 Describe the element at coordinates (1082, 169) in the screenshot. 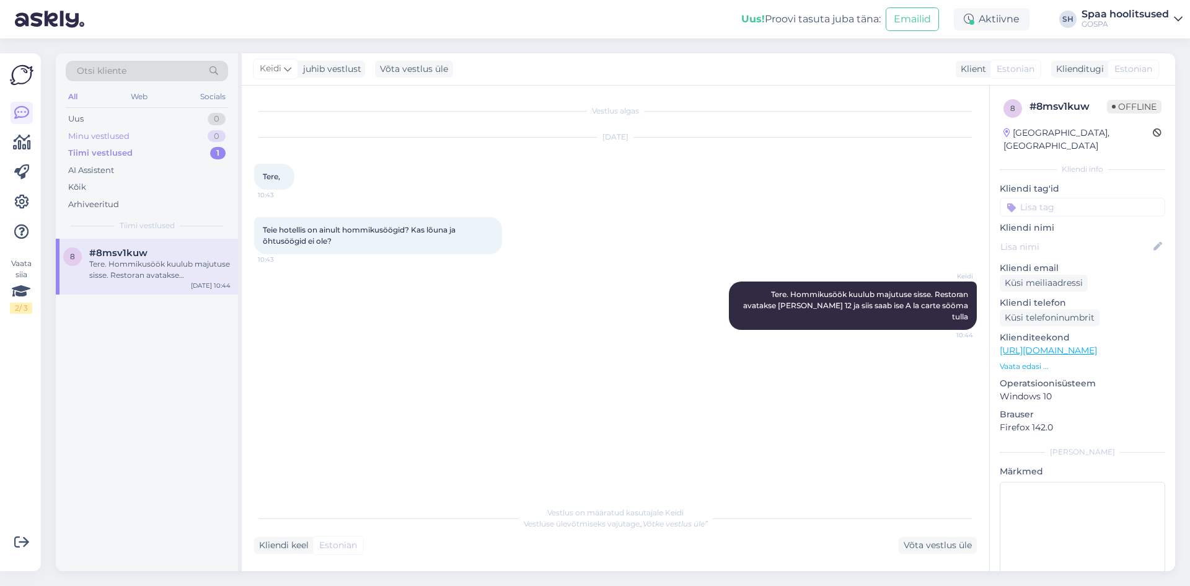

I see `div: Kliendi info` at that location.